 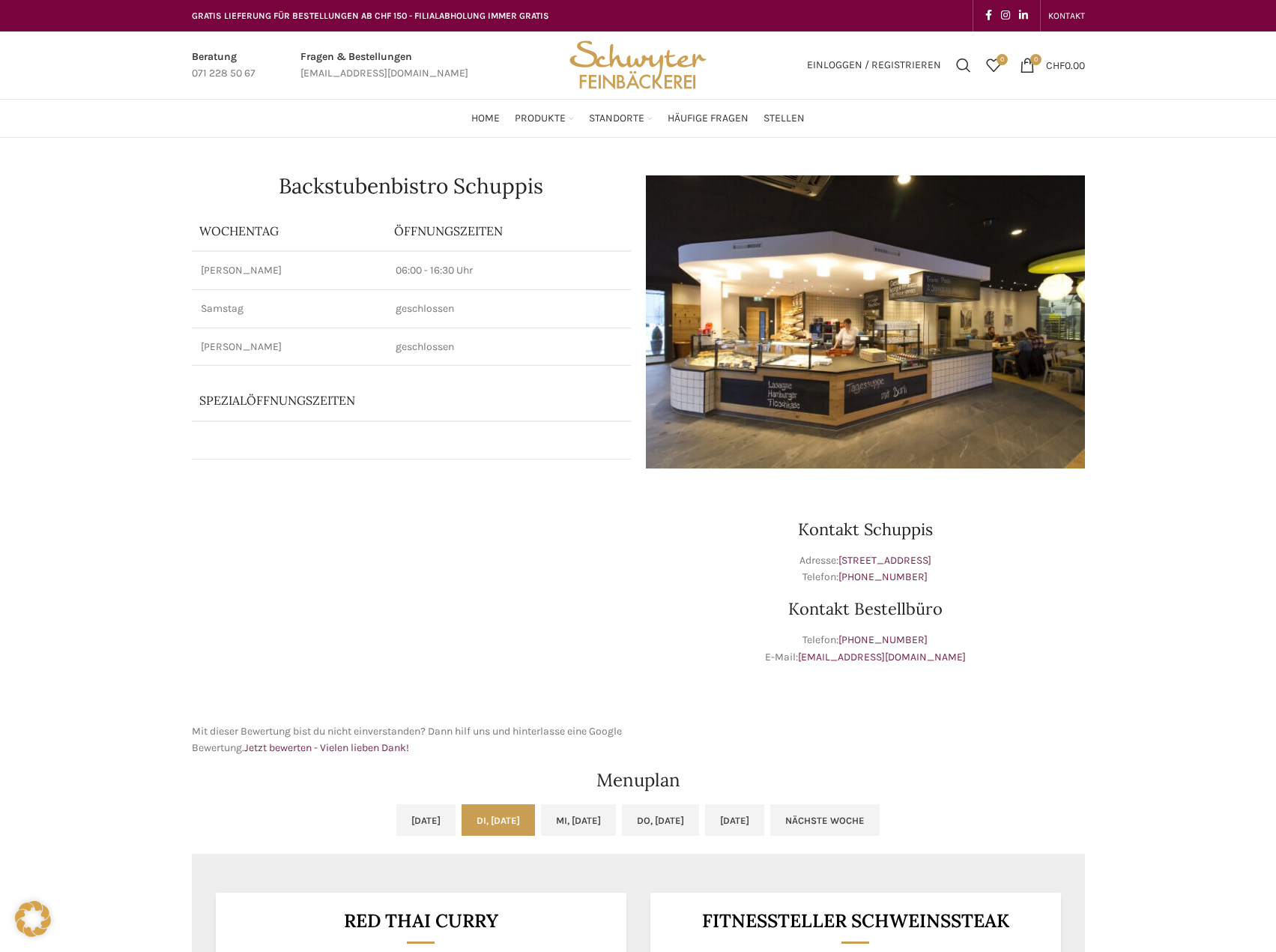 I want to click on span: KONTAKT, so click(x=1067, y=16).